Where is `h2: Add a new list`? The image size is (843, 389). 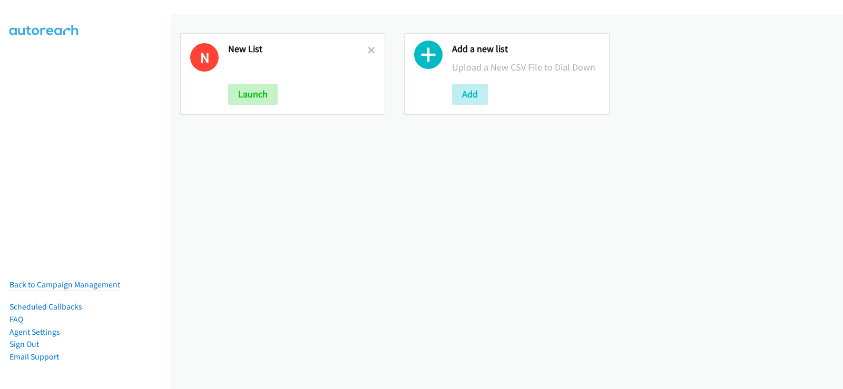 h2: Add a new list is located at coordinates (525, 49).